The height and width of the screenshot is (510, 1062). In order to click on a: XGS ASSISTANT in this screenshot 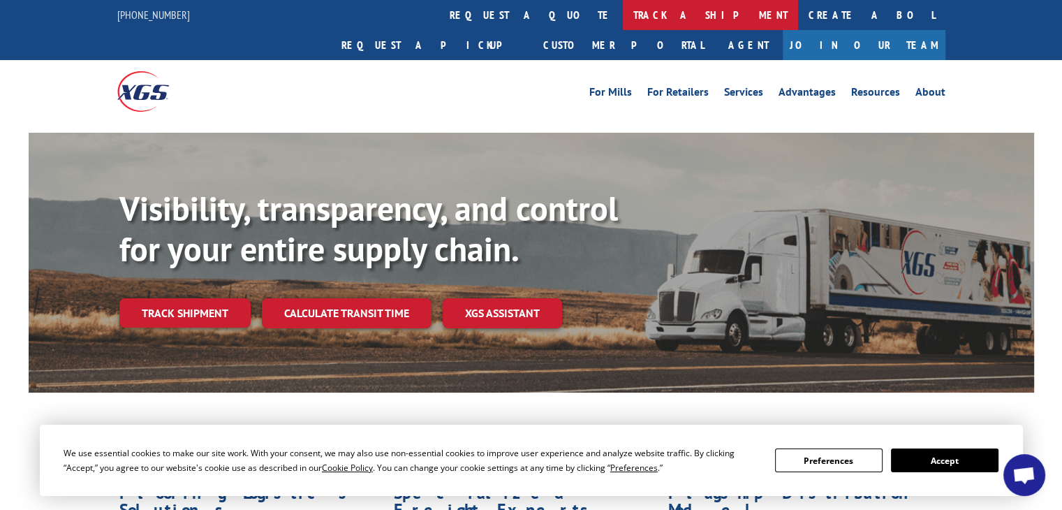, I will do `click(502, 313)`.